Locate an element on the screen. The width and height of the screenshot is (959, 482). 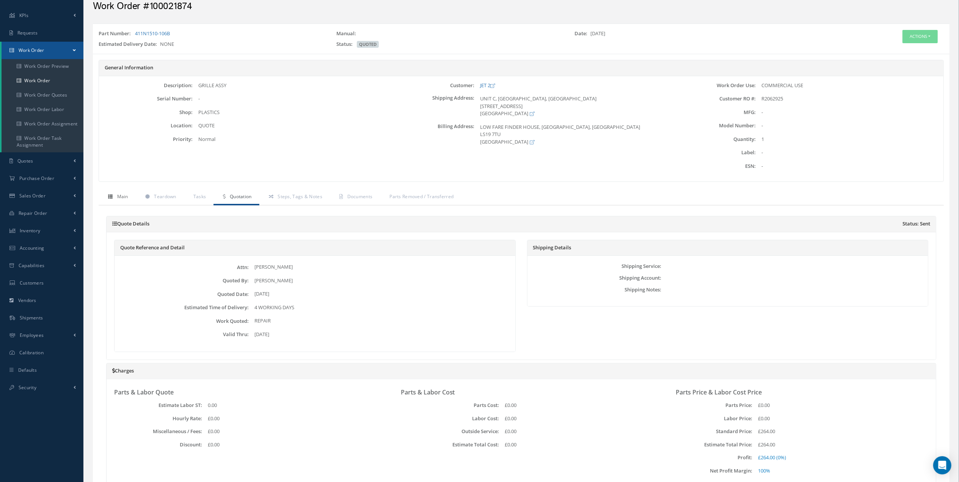
div: Open Intercom Messenger is located at coordinates (942, 466).